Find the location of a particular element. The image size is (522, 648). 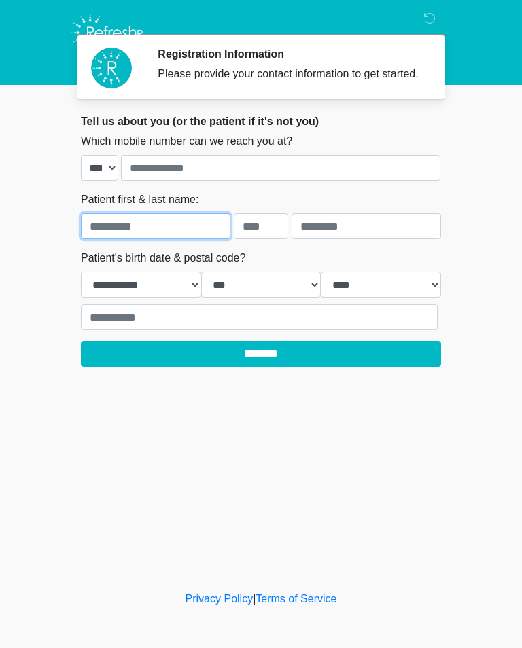

a: Privacy Policy is located at coordinates (219, 598).